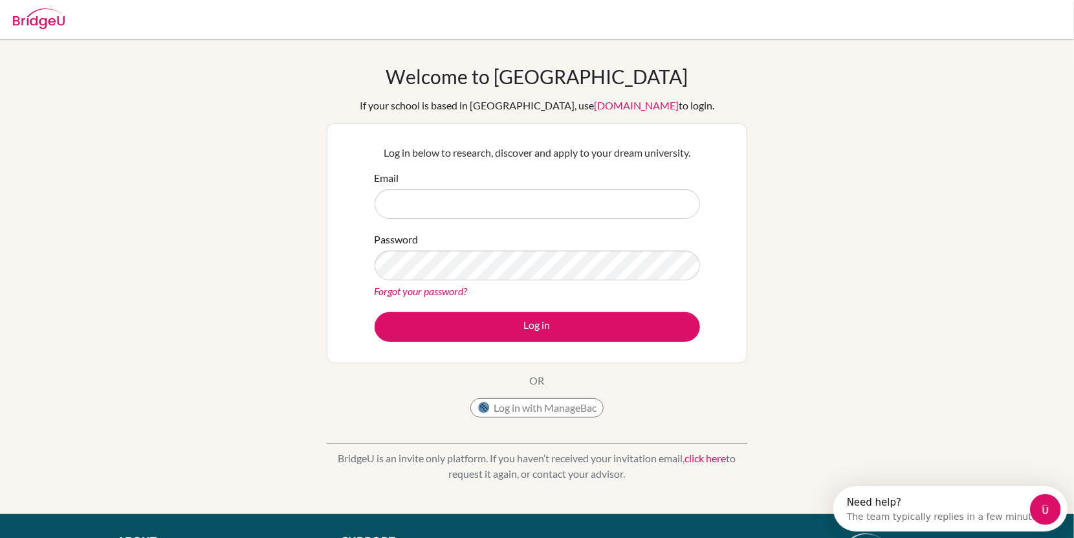 The height and width of the screenshot is (538, 1074). What do you see at coordinates (537, 466) in the screenshot?
I see `p: BridgeU is an invite only platform. If you haven’t received your invitation email, to request it ...` at bounding box center [537, 466].